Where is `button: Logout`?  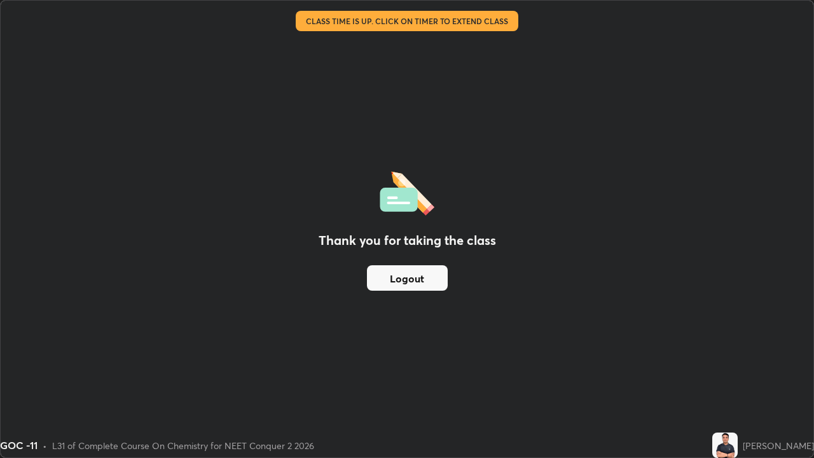
button: Logout is located at coordinates (407, 278).